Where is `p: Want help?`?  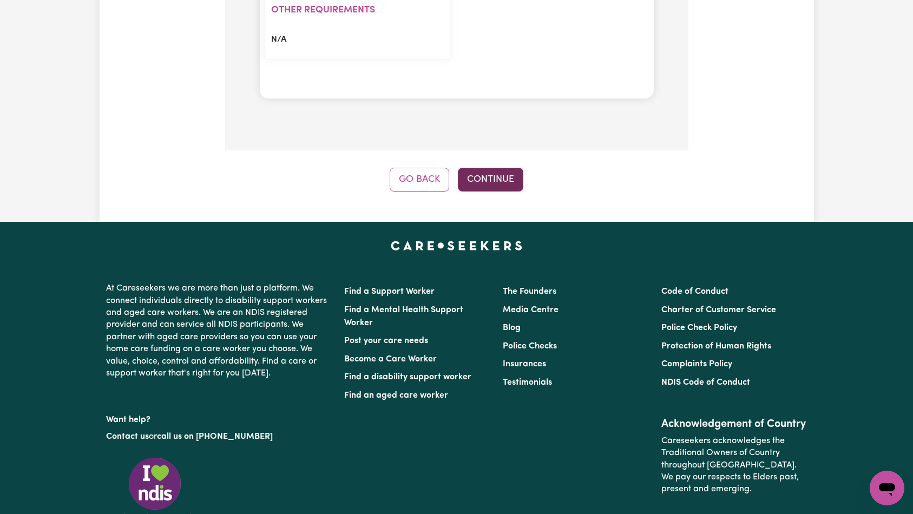
p: Want help? is located at coordinates (219, 418).